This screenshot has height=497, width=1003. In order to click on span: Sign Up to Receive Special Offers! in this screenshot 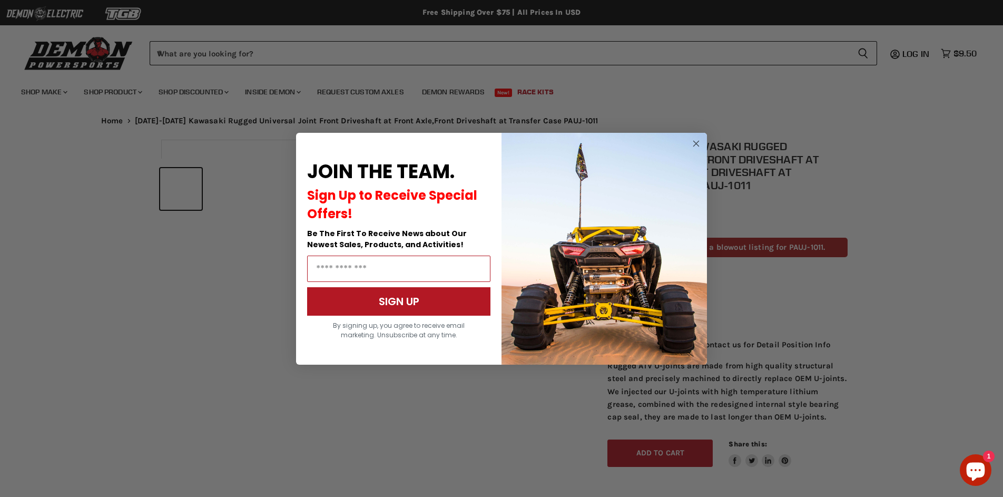, I will do `click(392, 204)`.